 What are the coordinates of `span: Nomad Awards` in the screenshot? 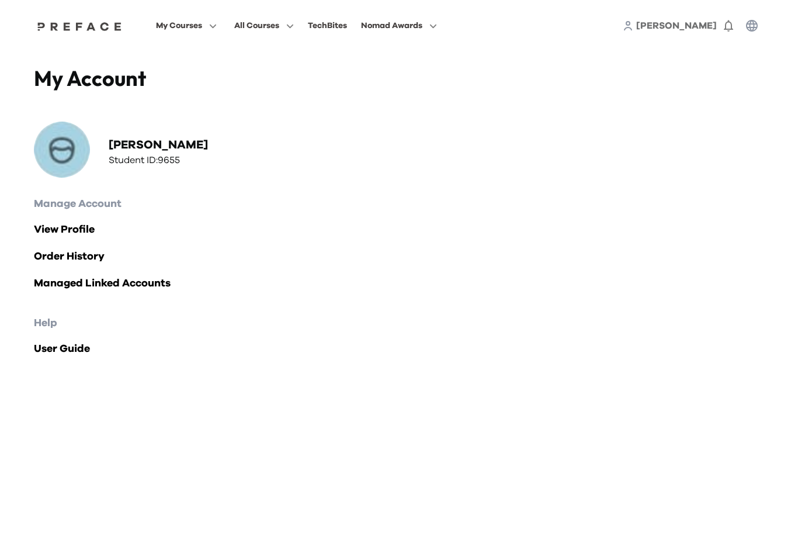 It's located at (392, 26).